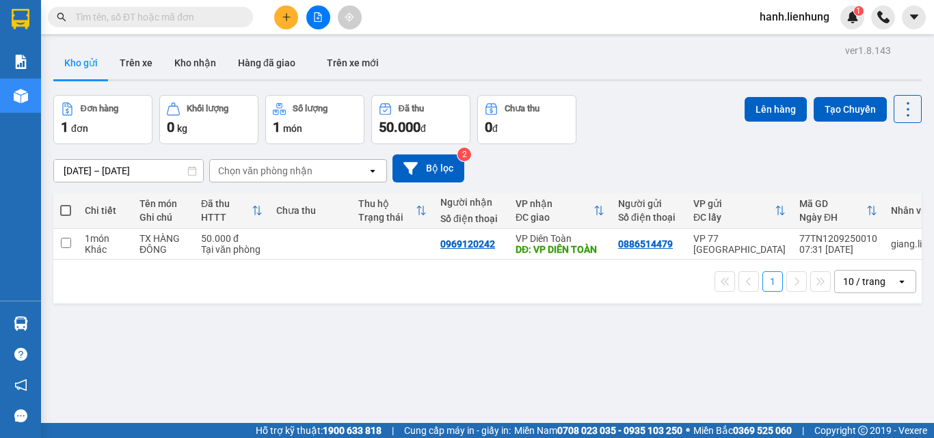 Image resolution: width=934 pixels, height=438 pixels. Describe the element at coordinates (318, 17) in the screenshot. I see `span: file-add` at that location.